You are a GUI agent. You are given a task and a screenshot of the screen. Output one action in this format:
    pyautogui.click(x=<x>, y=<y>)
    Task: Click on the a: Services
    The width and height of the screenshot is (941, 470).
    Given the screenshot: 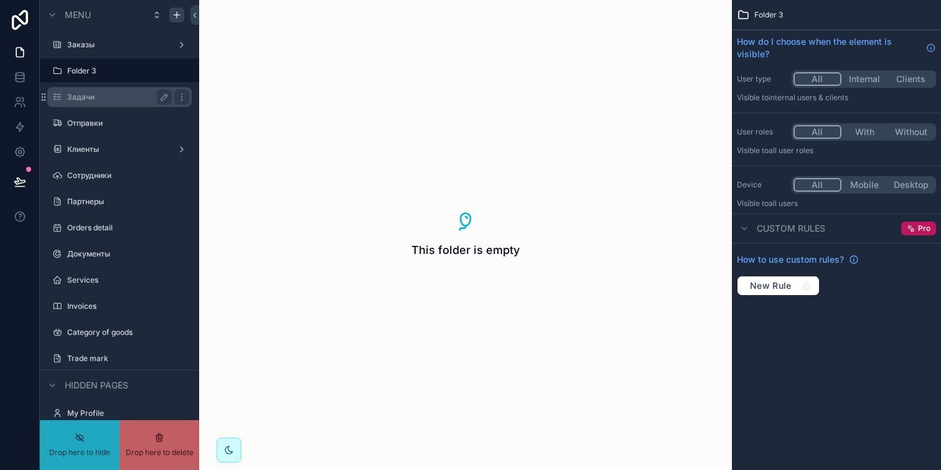 What is the action you would take?
    pyautogui.click(x=128, y=280)
    